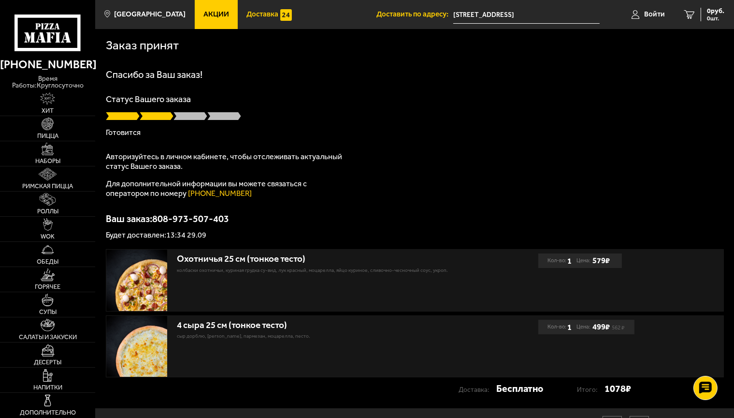 The height and width of the screenshot is (418, 734). Describe the element at coordinates (716, 18) in the screenshot. I see `span: 0 шт.` at that location.